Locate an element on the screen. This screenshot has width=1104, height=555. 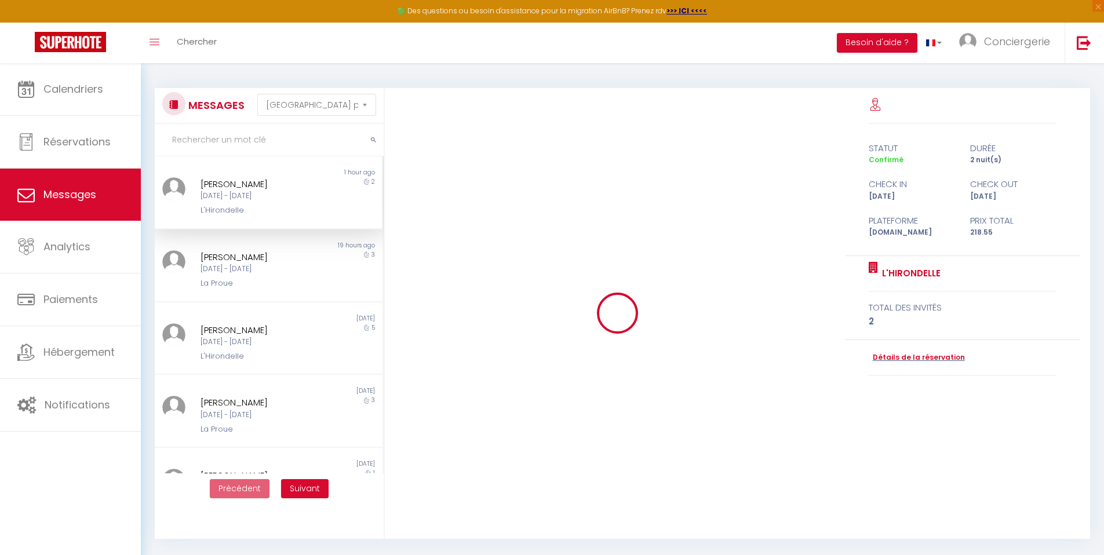
span: 2 is located at coordinates (373, 181).